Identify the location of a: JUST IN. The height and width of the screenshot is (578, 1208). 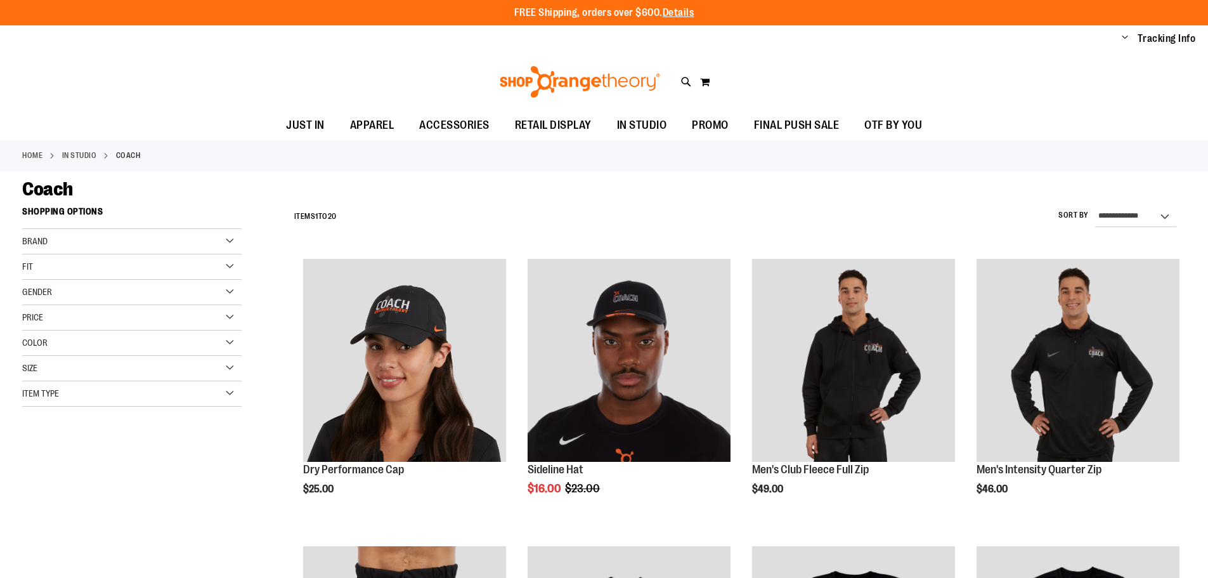
(305, 126).